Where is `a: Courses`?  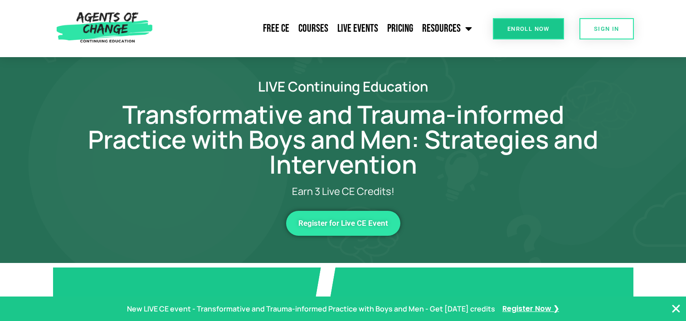 a: Courses is located at coordinates (313, 29).